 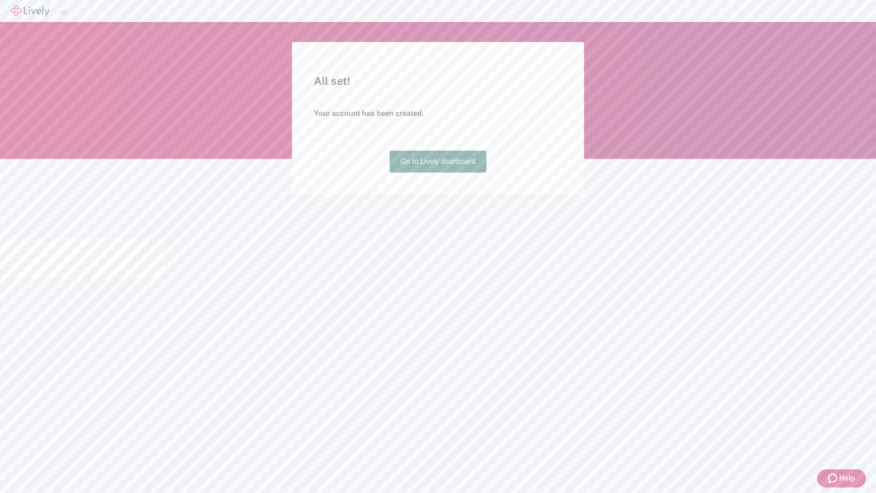 I want to click on img: Lively, so click(x=30, y=11).